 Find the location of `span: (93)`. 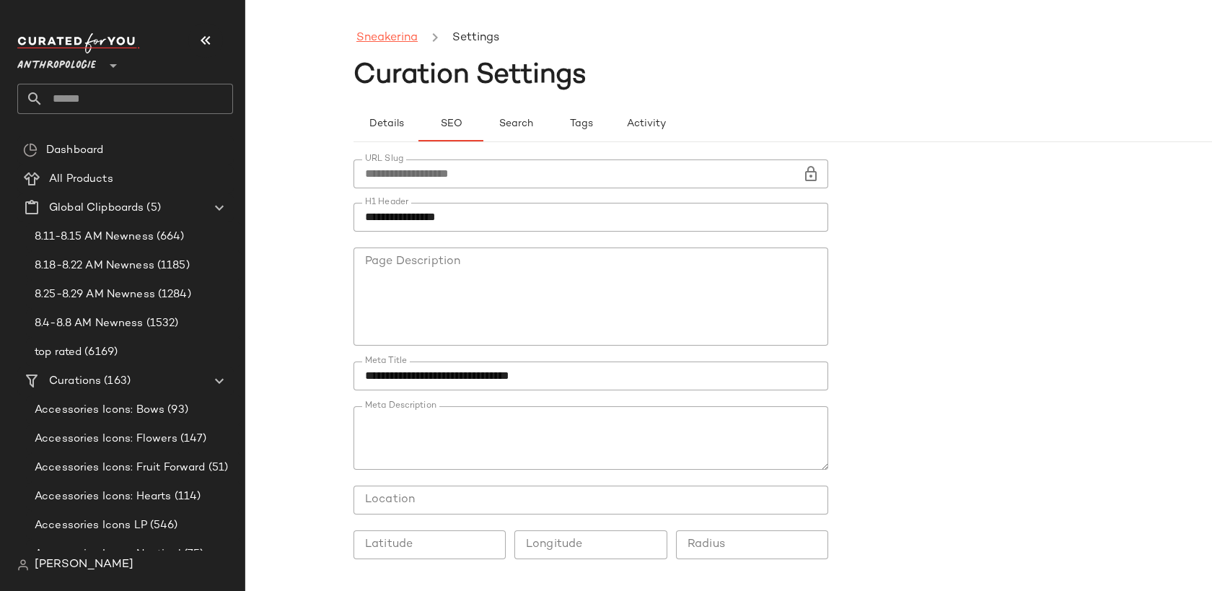

span: (93) is located at coordinates (176, 410).